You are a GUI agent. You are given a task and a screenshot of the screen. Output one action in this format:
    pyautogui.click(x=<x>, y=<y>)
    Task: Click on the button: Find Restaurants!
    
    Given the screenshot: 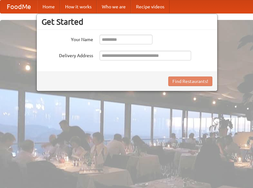 What is the action you would take?
    pyautogui.click(x=190, y=81)
    